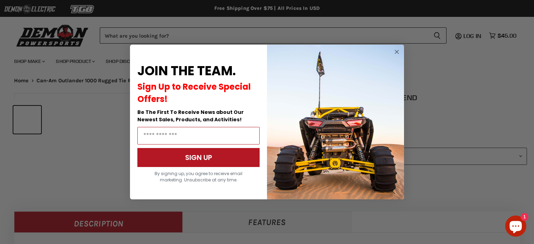  Describe the element at coordinates (336, 122) in the screenshot. I see `img: a9095488-b6e7-41ba-879d-588abfab540b.jpeg` at that location.